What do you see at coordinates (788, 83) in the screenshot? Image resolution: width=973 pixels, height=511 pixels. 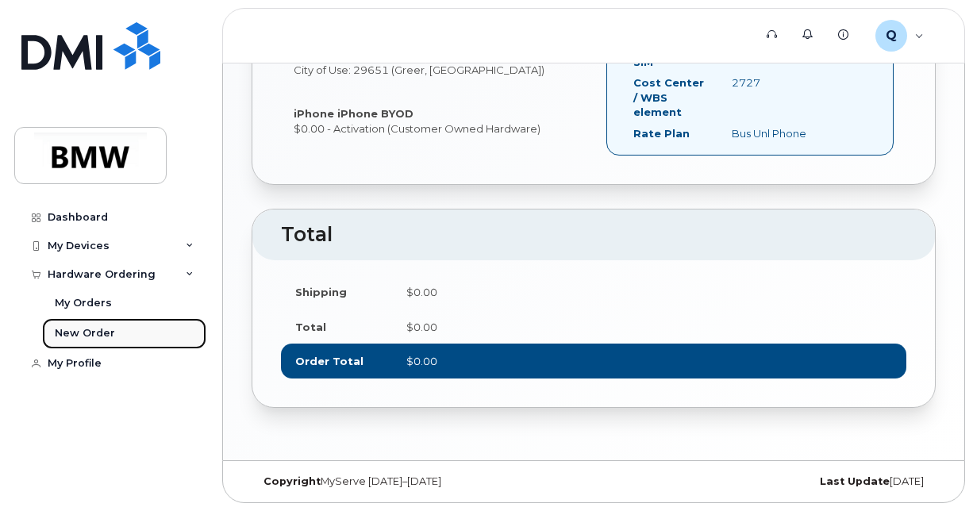 I see `div: 2727` at bounding box center [788, 83].